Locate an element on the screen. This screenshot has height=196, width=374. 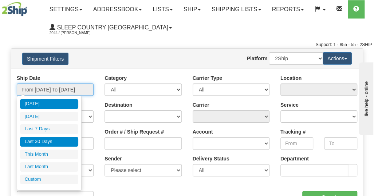
a: Addressbook is located at coordinates (118, 9).